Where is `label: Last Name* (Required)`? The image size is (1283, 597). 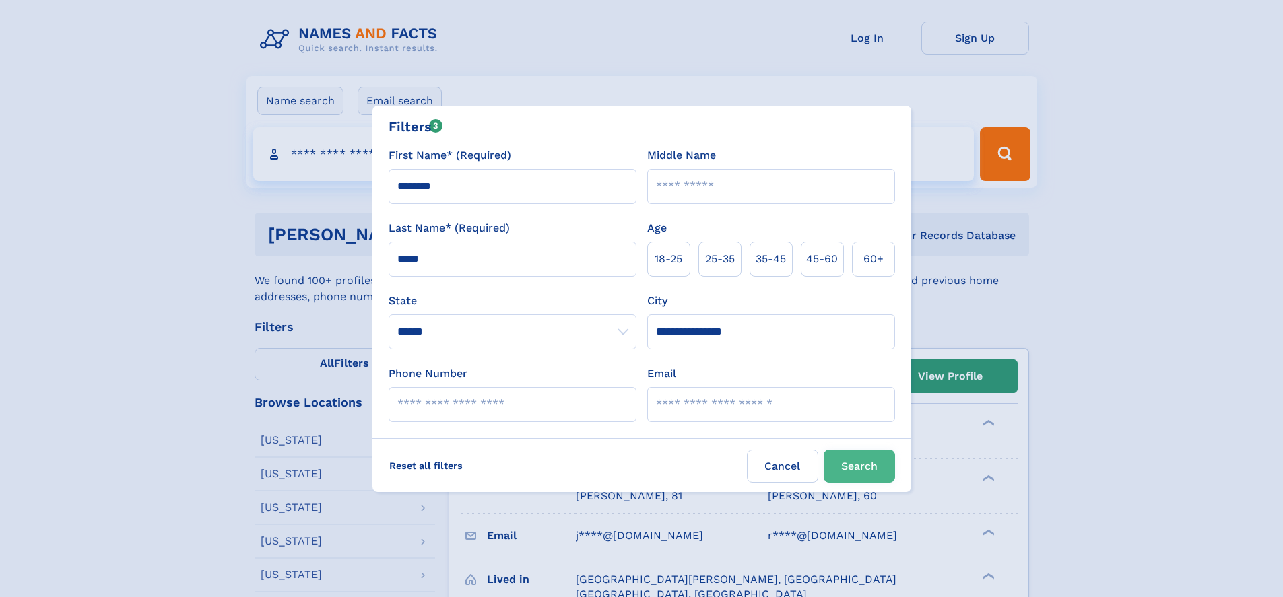
label: Last Name* (Required) is located at coordinates (449, 228).